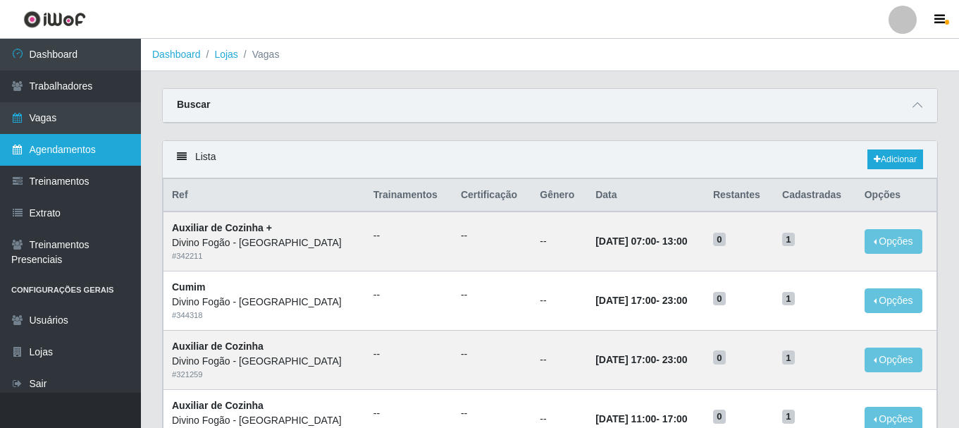 The height and width of the screenshot is (428, 959). I want to click on time: 13:00, so click(675, 241).